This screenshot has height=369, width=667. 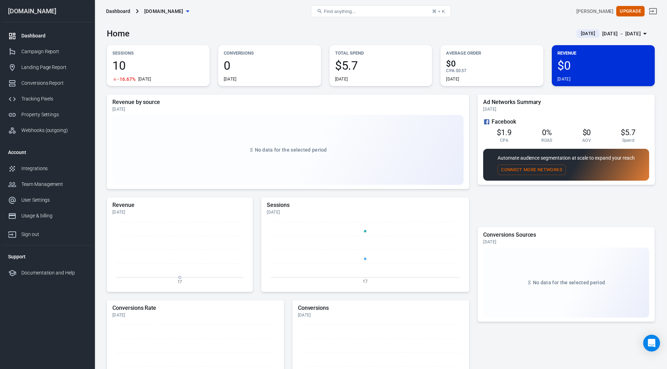 What do you see at coordinates (651, 343) in the screenshot?
I see `div: Open Intercom Messenger` at bounding box center [651, 343].